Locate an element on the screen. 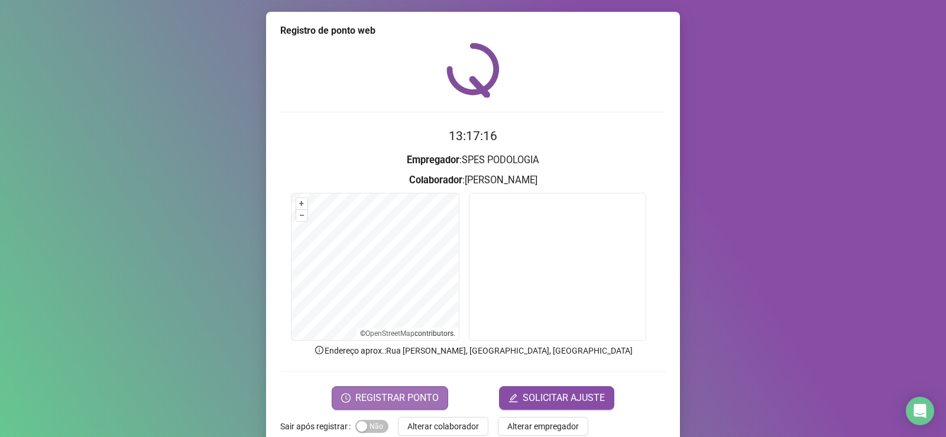 This screenshot has height=437, width=946. time: 13:17:16 is located at coordinates (473, 136).